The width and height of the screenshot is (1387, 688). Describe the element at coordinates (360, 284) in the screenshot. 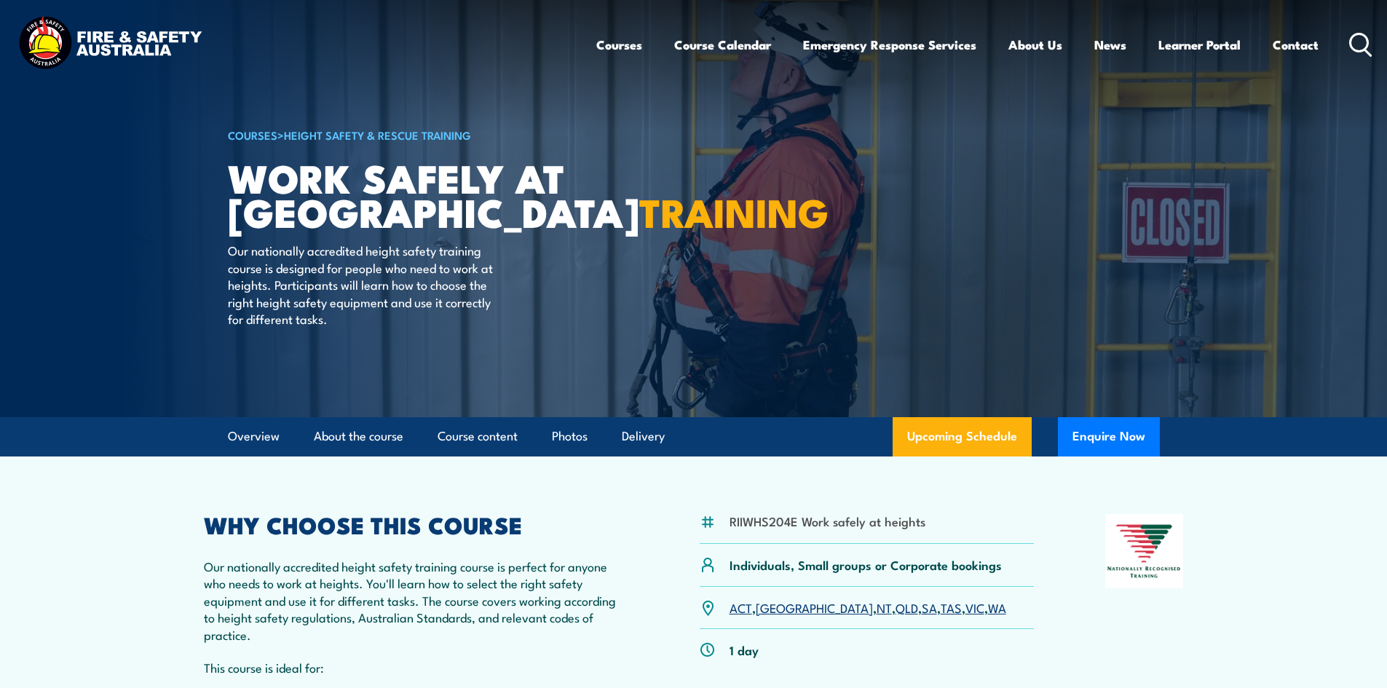

I see `p: Our nationally accredited height safety training course is designed for people who need to work a...` at that location.